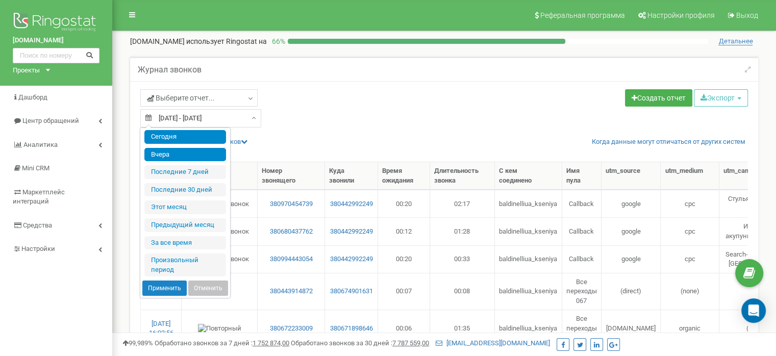 The height and width of the screenshot is (356, 776). I want to click on td: 01:35, so click(462, 328).